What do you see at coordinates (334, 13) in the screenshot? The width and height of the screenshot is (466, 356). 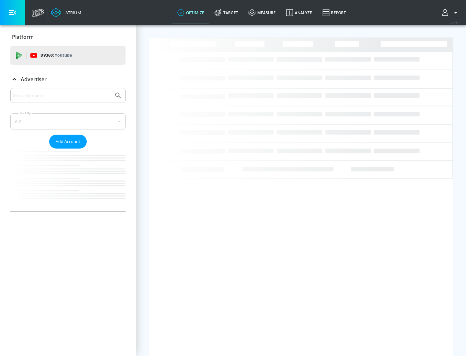 I see `a: Report` at bounding box center [334, 13].